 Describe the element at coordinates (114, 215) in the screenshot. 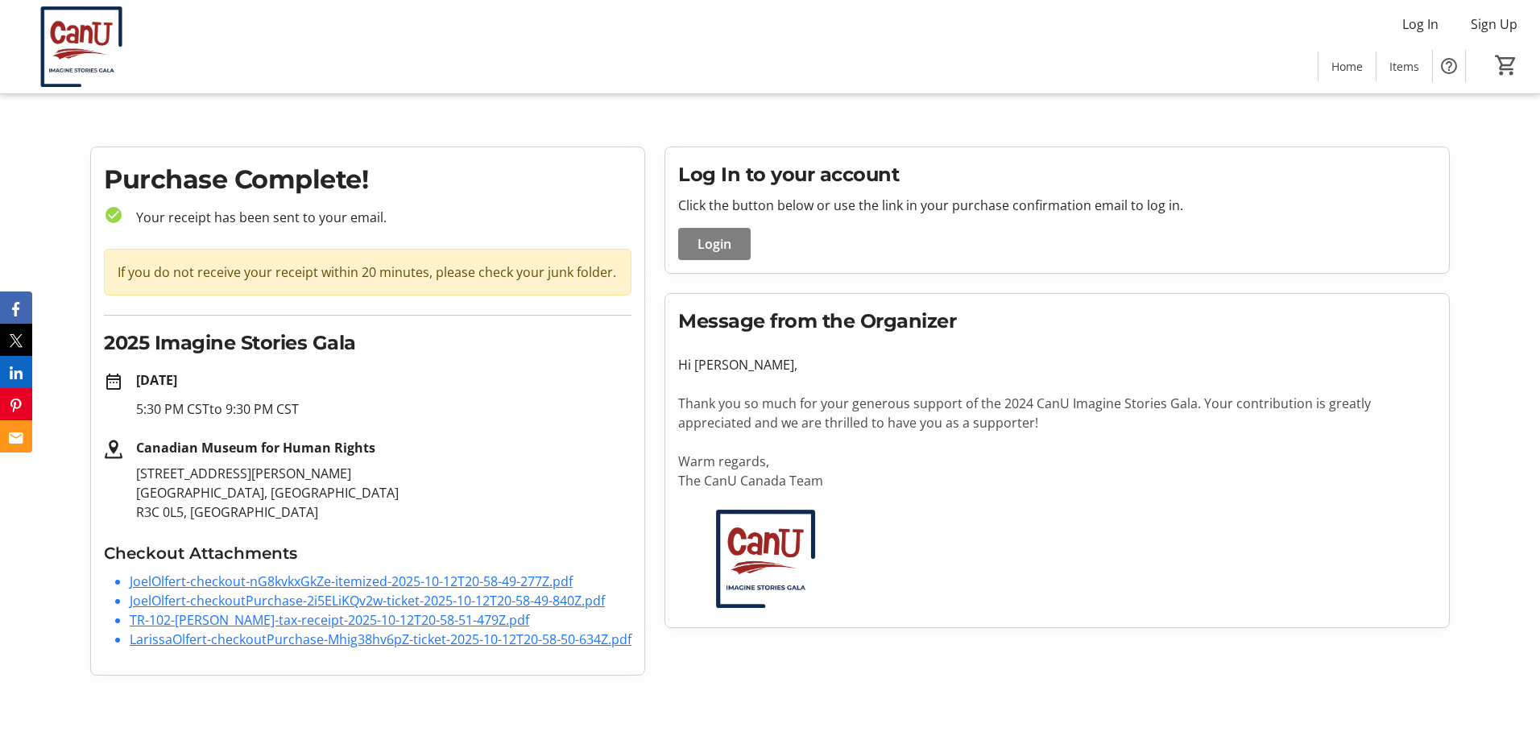

I see `mat-icon: check_circle` at that location.